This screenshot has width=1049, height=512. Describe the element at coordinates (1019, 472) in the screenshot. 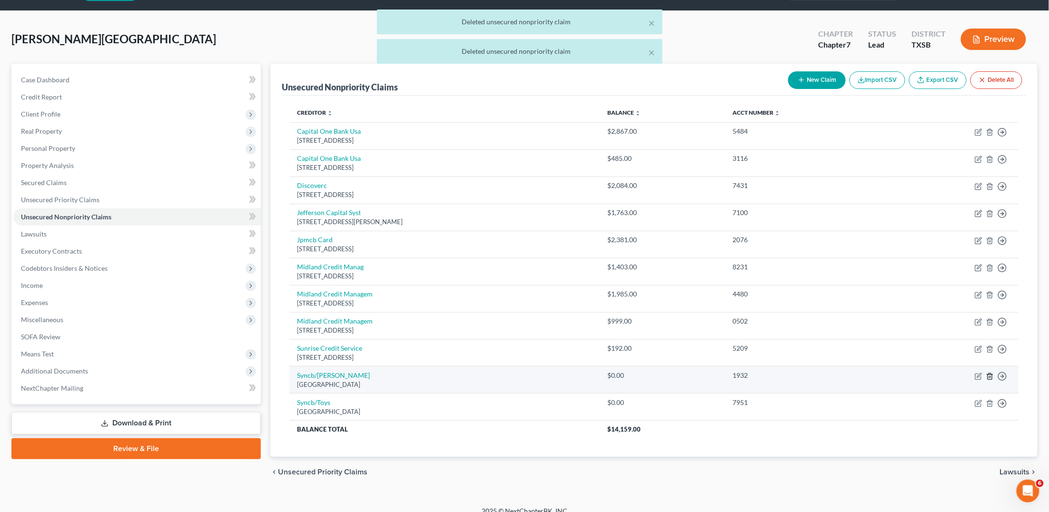

I see `button: Lawsuits chevron_right` at that location.